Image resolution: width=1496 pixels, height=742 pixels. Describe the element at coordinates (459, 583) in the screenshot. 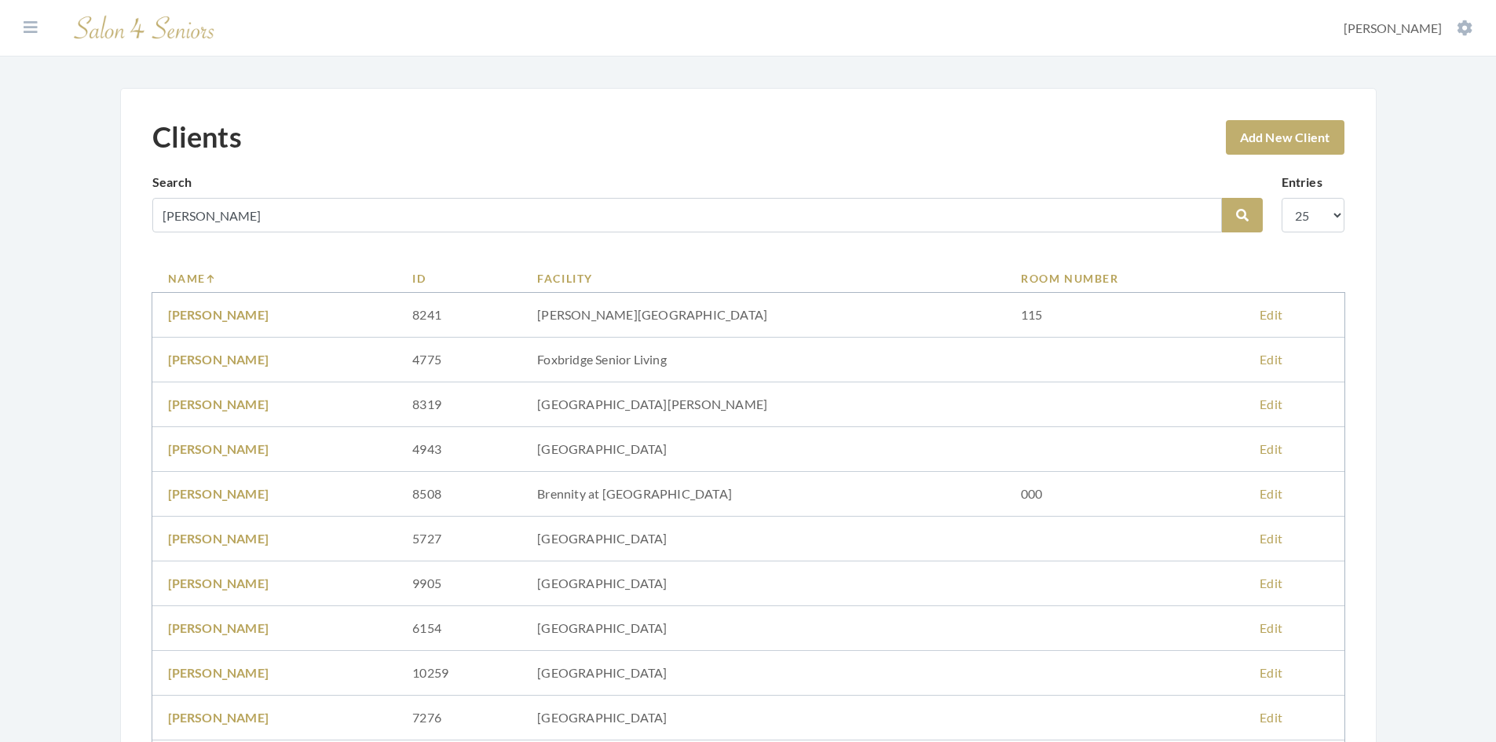

I see `td: 9905` at that location.